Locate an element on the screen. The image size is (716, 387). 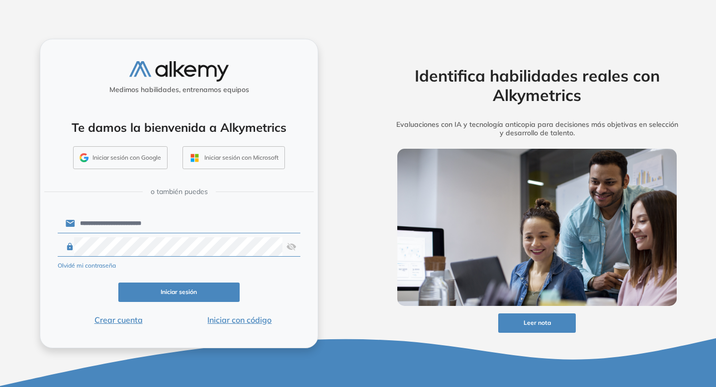
h4: Te damos la bienvenida a Alkymetrics is located at coordinates (179, 127).